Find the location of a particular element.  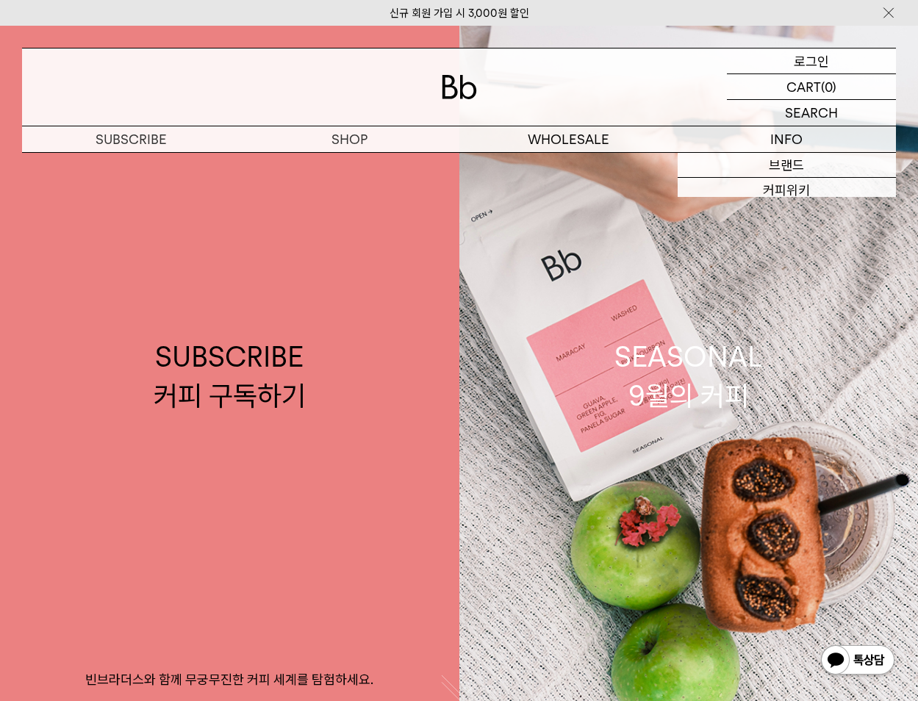

a: SUBSCRIBE is located at coordinates (131, 139).